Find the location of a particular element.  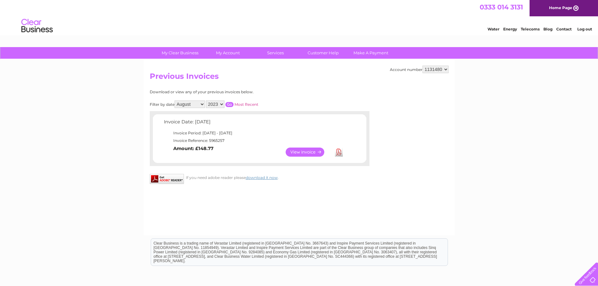

div: Download or view any of your previous invoices below. is located at coordinates (232, 92).